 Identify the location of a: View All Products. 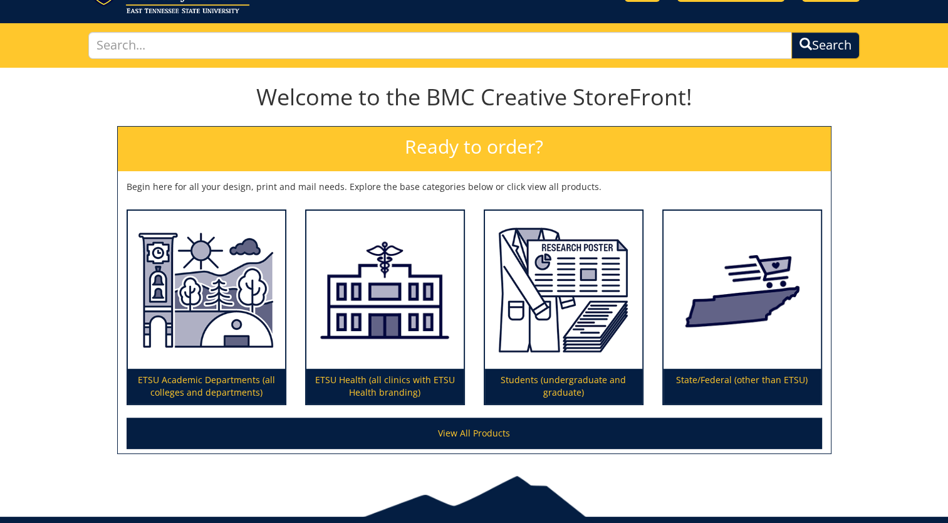
(474, 433).